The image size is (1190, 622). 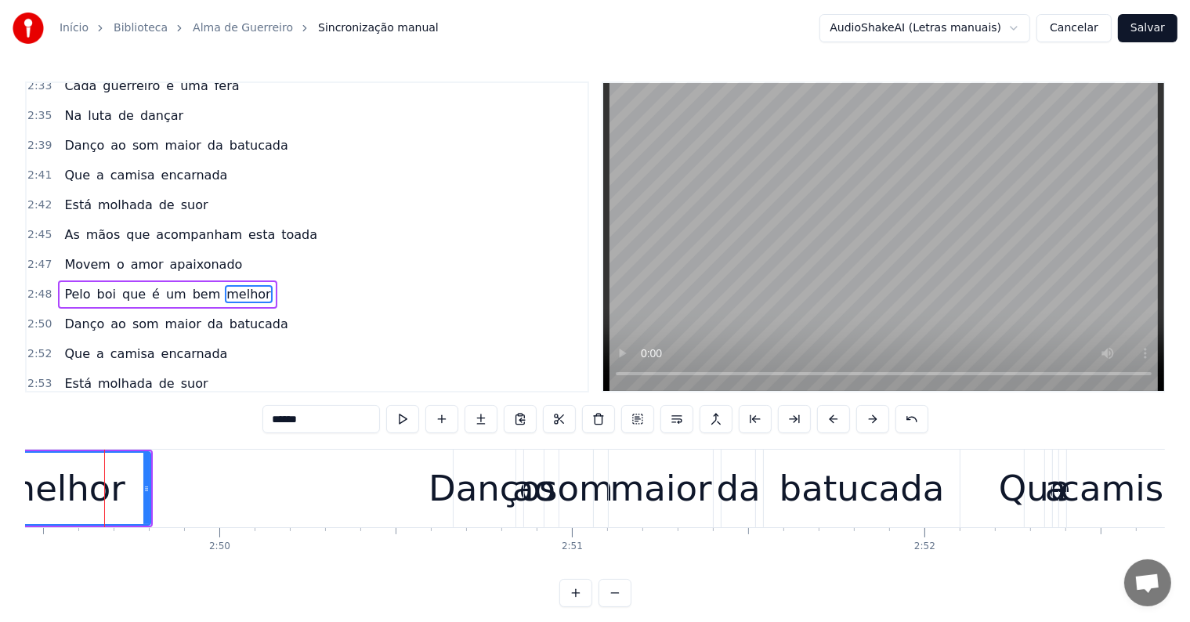 I want to click on nav: breadcrumb, so click(x=249, y=28).